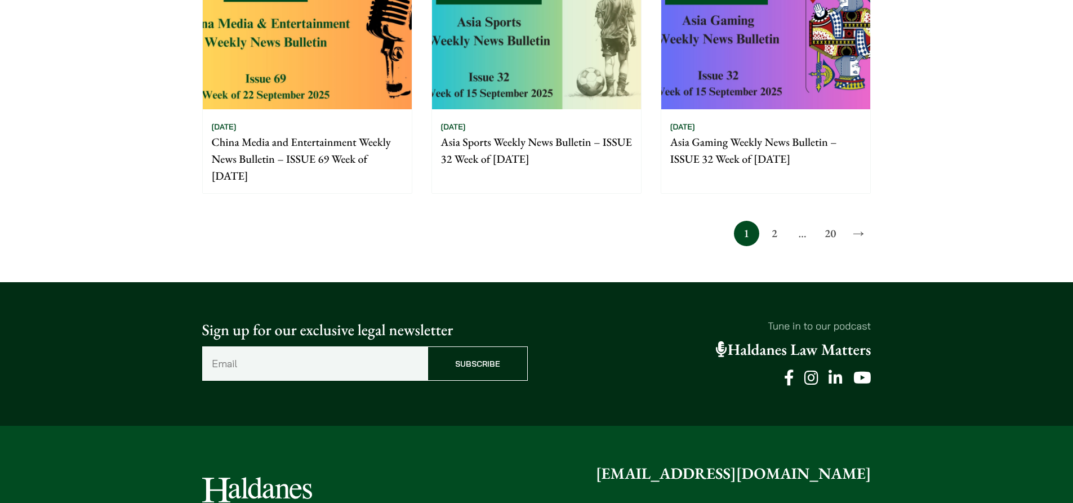 The height and width of the screenshot is (503, 1073). Describe the element at coordinates (709, 326) in the screenshot. I see `p: Tune in to our podcast` at that location.